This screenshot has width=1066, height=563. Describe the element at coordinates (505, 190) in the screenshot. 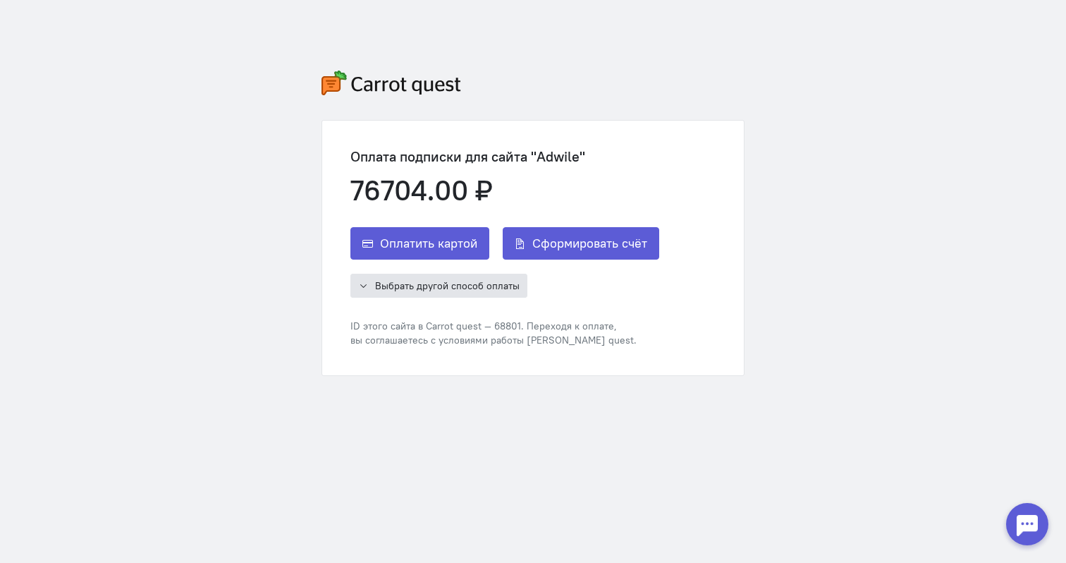

I see `div: 76704.00 ₽` at that location.